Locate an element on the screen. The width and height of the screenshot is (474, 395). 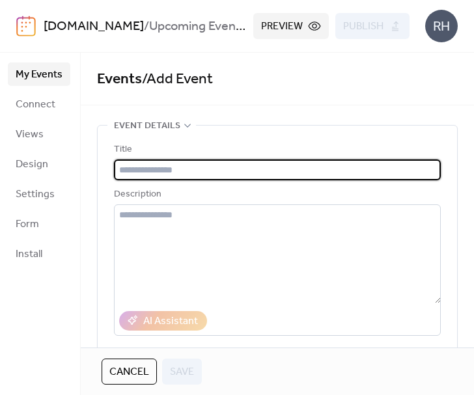
span: Preview is located at coordinates (282, 27).